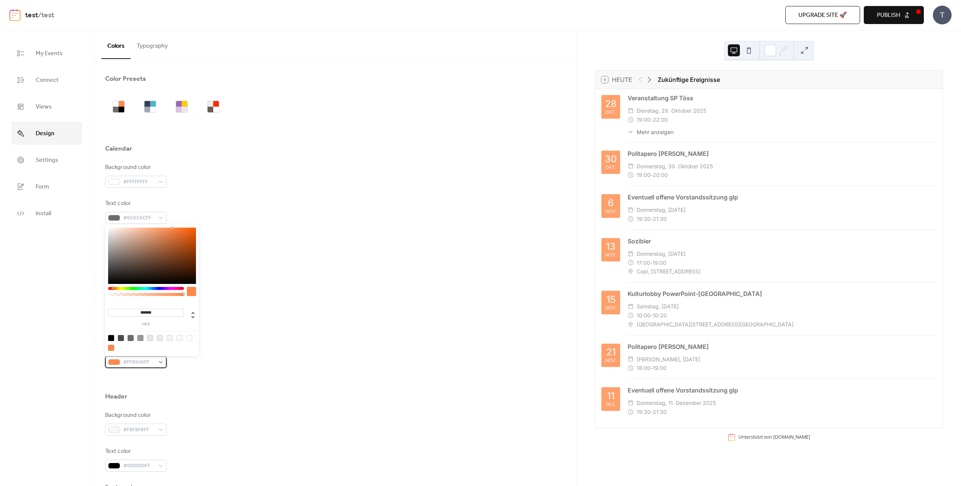 This screenshot has height=486, width=961. Describe the element at coordinates (47, 213) in the screenshot. I see `a: Install` at that location.